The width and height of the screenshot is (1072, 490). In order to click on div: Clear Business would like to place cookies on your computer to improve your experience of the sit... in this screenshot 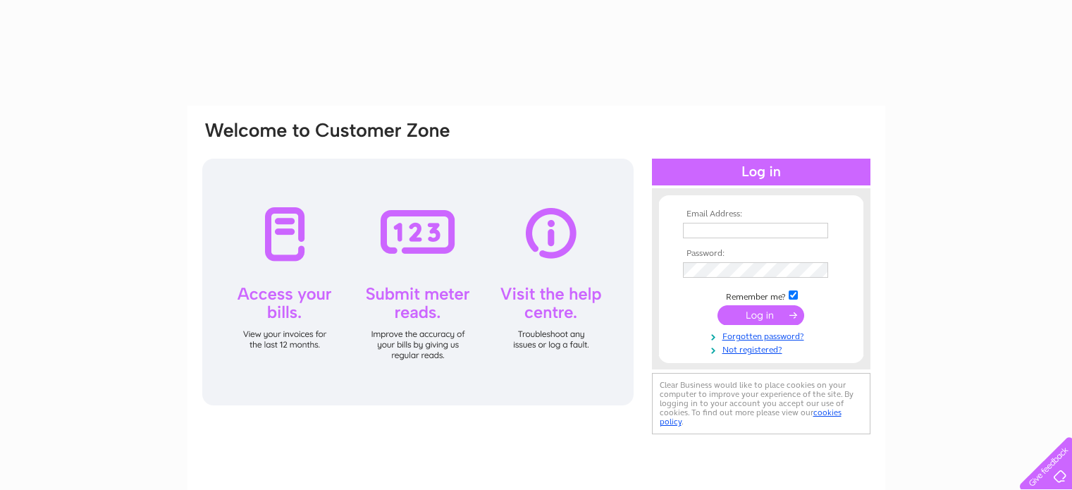, I will do `click(761, 403)`.